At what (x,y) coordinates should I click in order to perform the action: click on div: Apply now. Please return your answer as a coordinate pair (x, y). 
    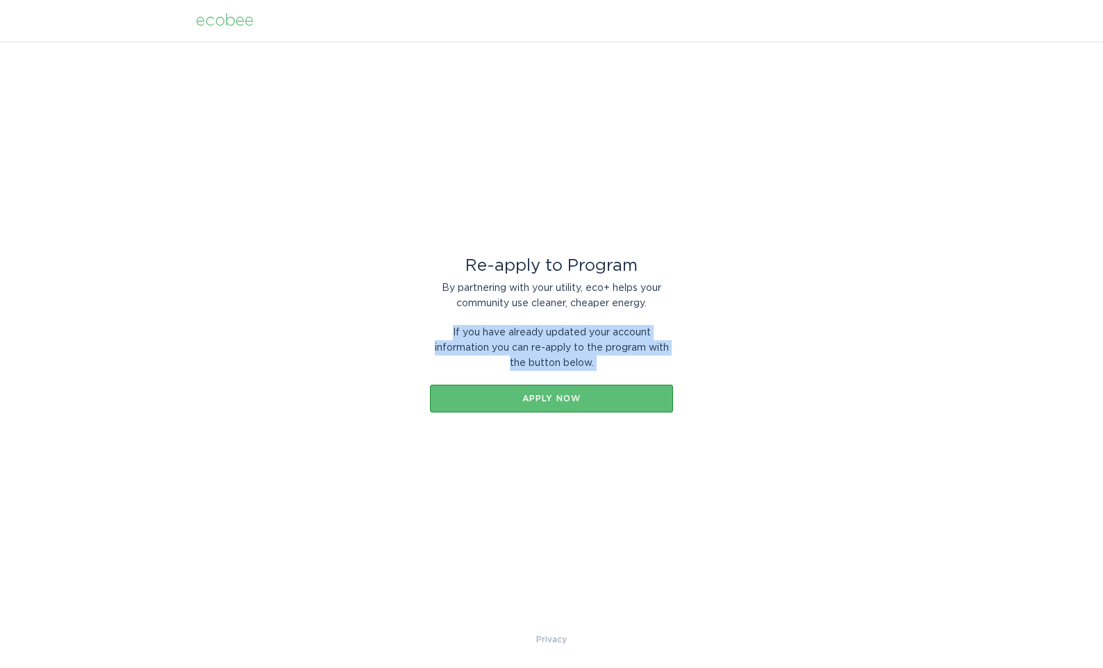
    Looking at the image, I should click on (551, 399).